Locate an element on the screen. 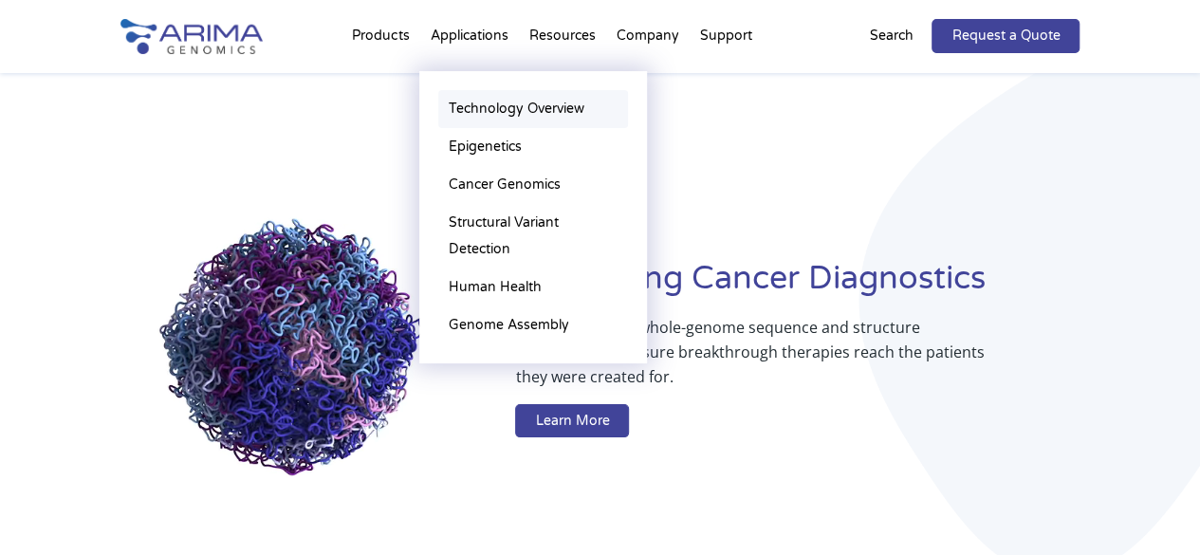 Image resolution: width=1200 pixels, height=555 pixels. a: Structural Variant Detection is located at coordinates (533, 236).